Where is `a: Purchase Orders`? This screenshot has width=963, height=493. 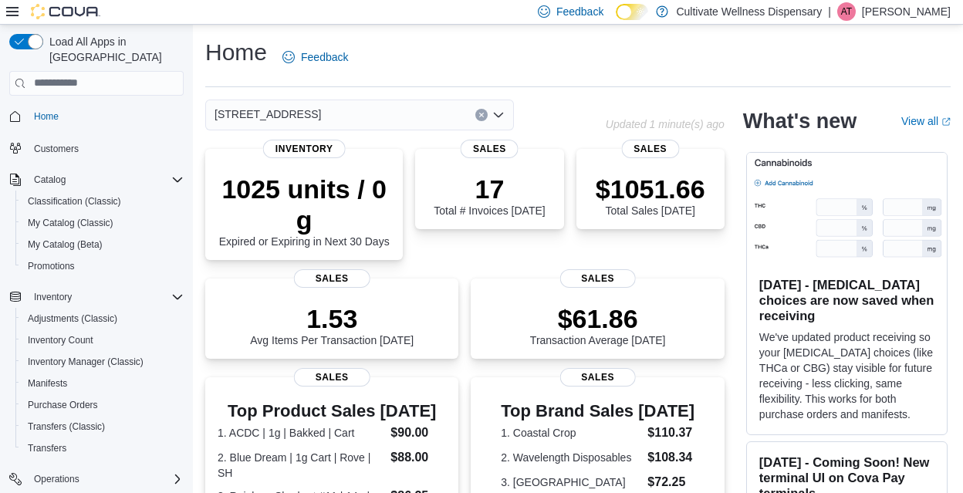
a: Purchase Orders is located at coordinates (62, 405).